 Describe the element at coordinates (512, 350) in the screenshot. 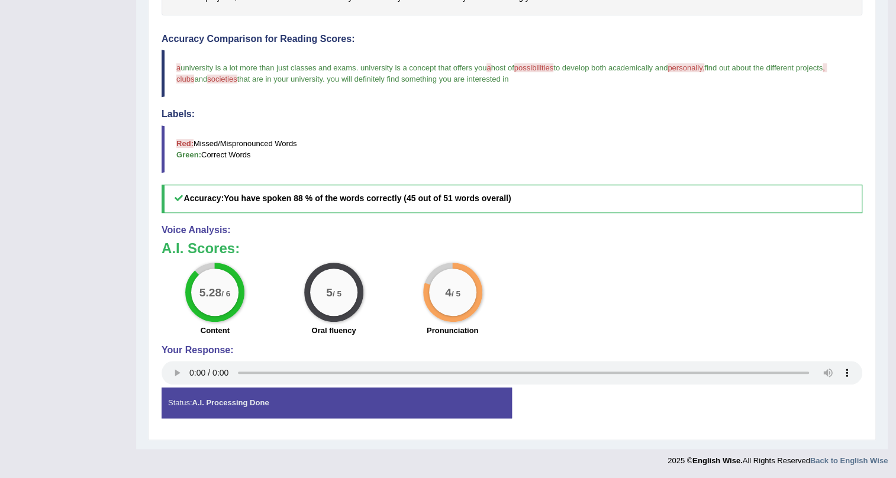

I see `h4: Your Response:` at that location.